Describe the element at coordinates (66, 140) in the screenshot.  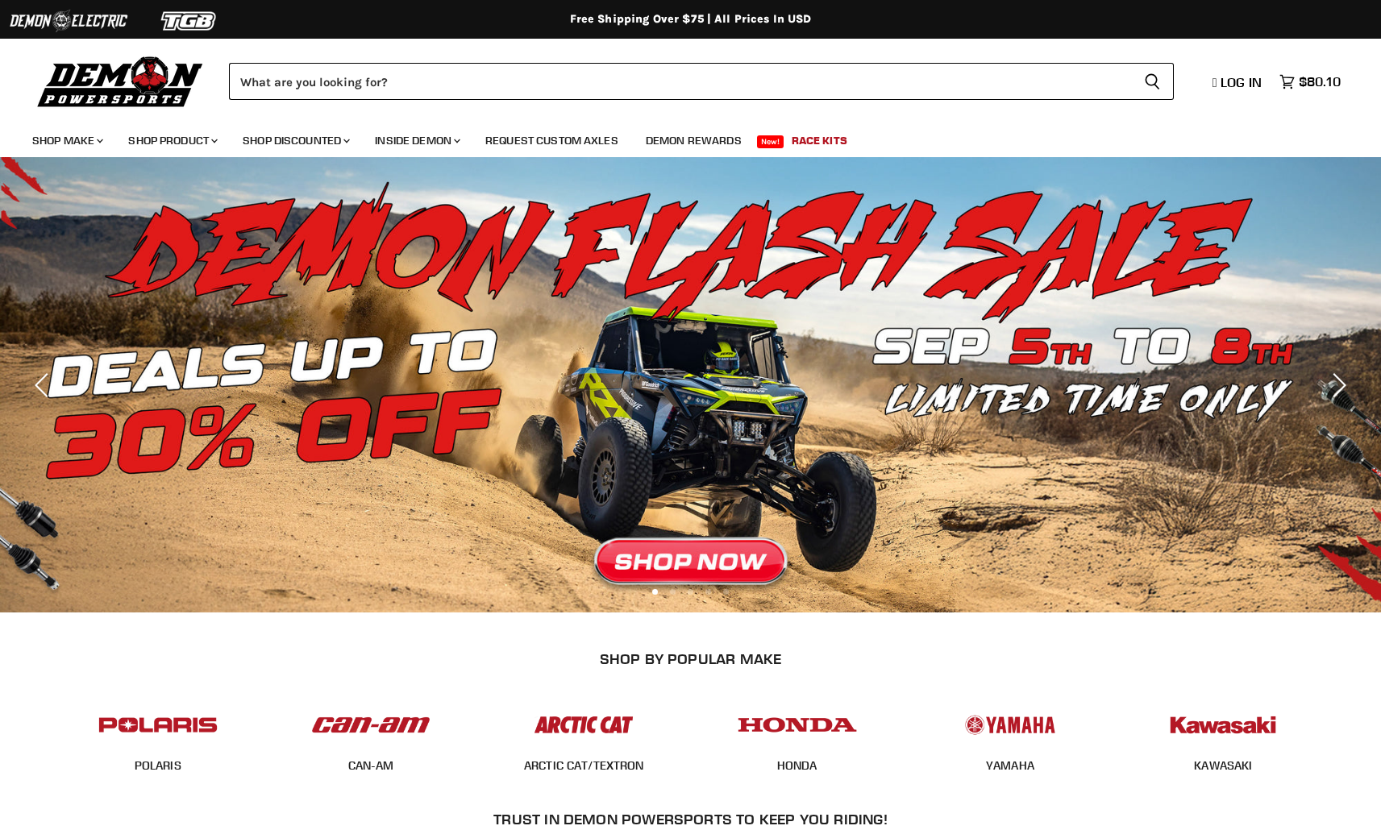
I see `a: Shop Make` at that location.